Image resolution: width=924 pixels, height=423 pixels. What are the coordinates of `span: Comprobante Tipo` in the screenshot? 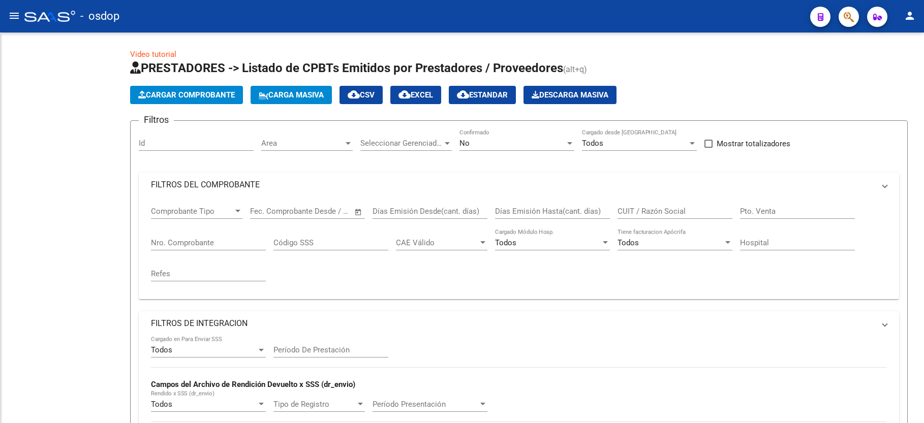 It's located at (192, 211).